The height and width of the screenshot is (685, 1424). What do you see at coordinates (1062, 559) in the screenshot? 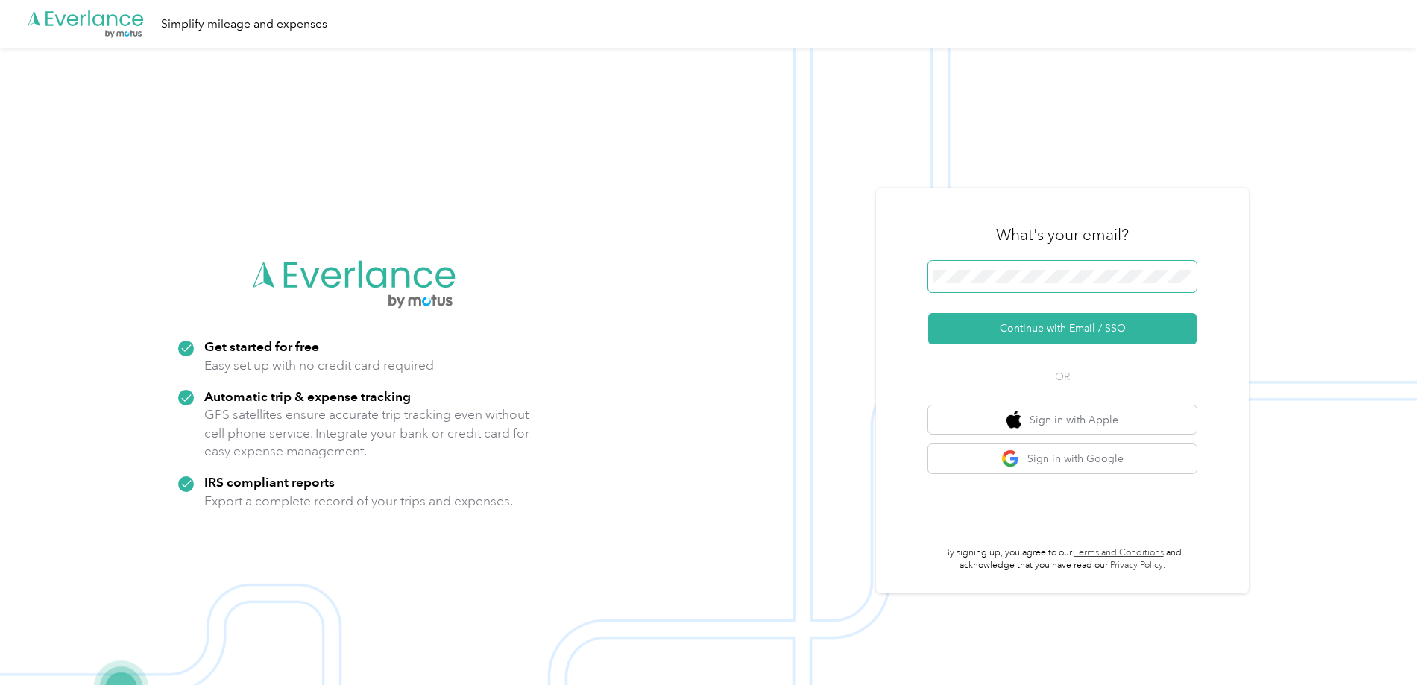
I see `p: By signing up, you agree to our and acknowledge that you have read our .` at bounding box center [1062, 559].